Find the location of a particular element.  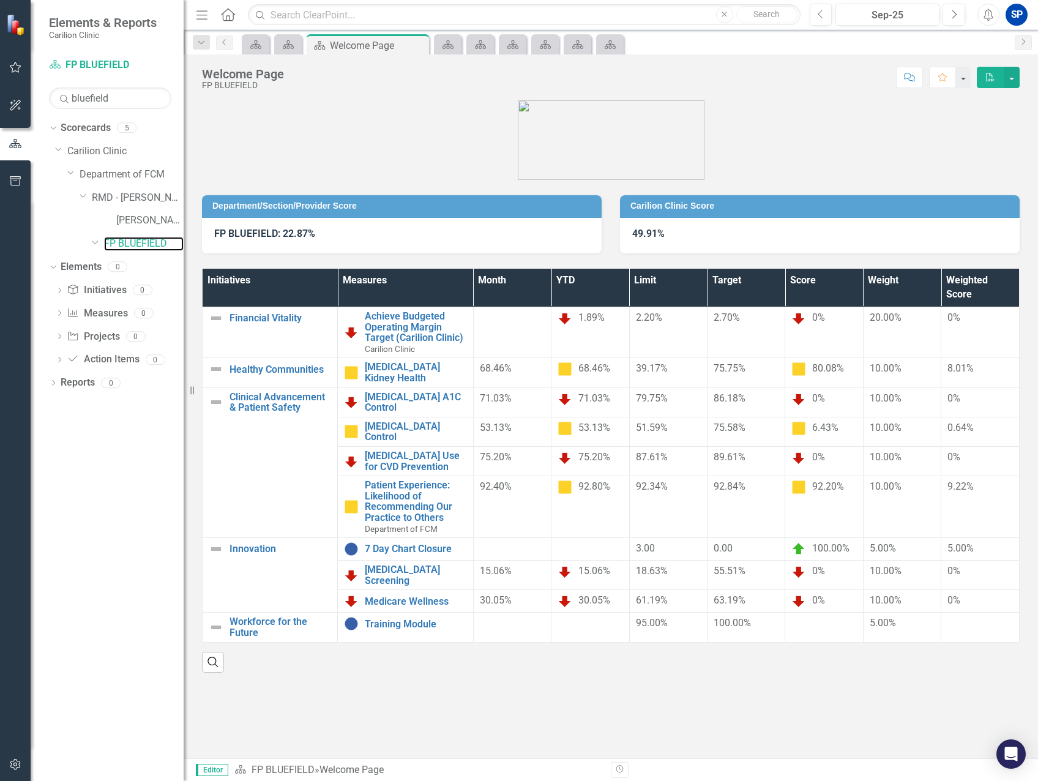

span: 87.61% is located at coordinates (652, 457).